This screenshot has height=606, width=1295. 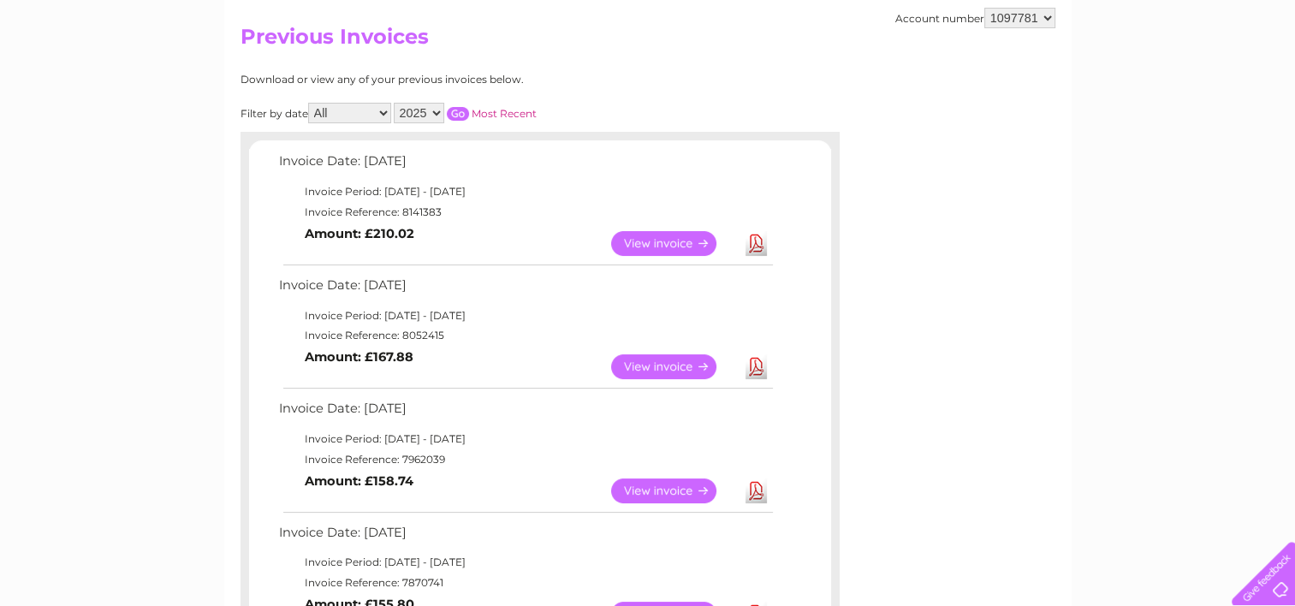 What do you see at coordinates (465, 113) in the screenshot?
I see `div: Filter by date` at bounding box center [465, 113].